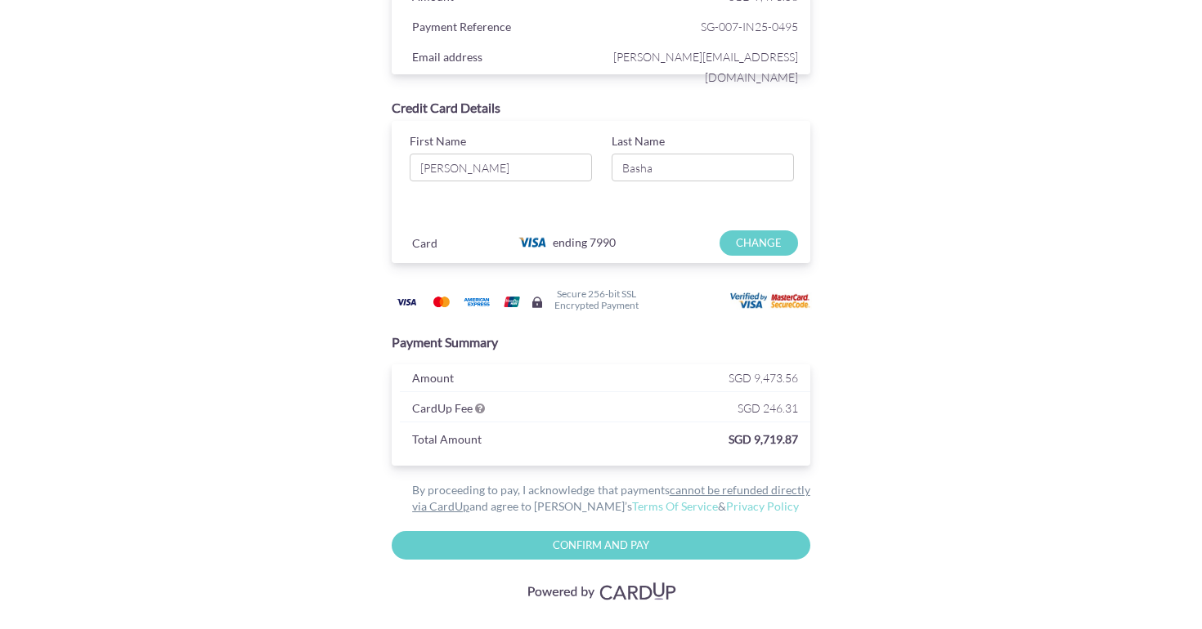 The image size is (1202, 629). What do you see at coordinates (758, 243) in the screenshot?
I see `input: CHANGE` at bounding box center [758, 243].